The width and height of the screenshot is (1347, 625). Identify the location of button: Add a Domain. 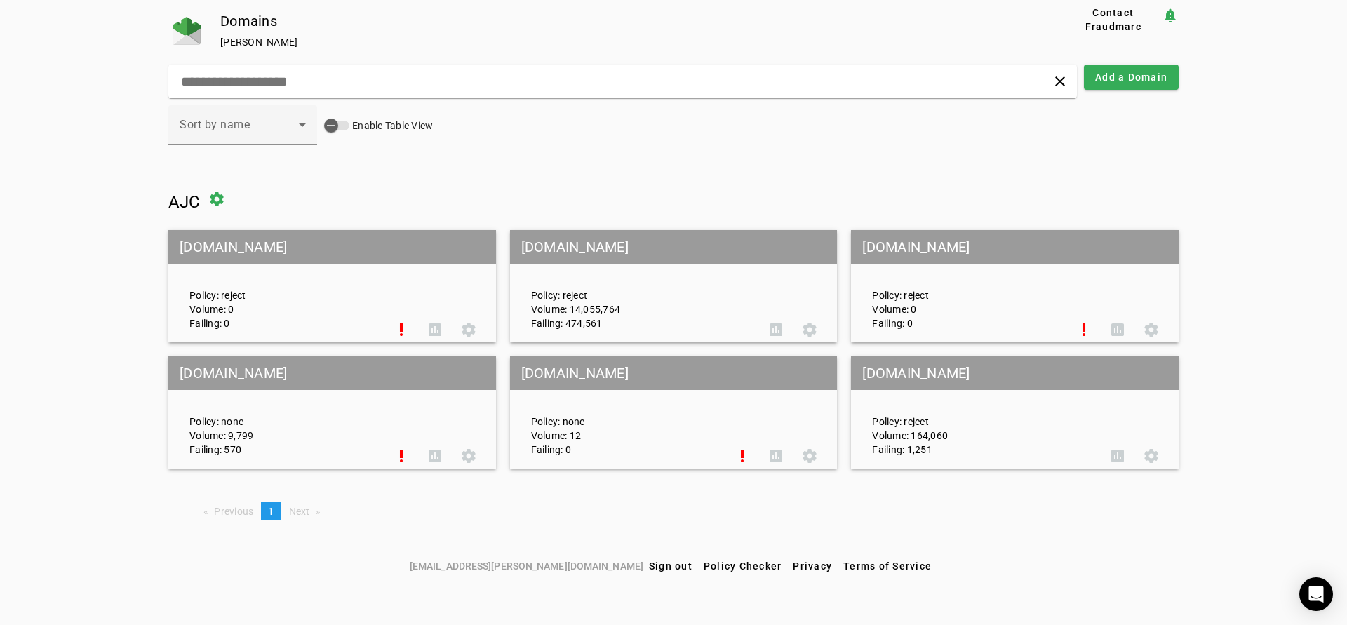
(1131, 77).